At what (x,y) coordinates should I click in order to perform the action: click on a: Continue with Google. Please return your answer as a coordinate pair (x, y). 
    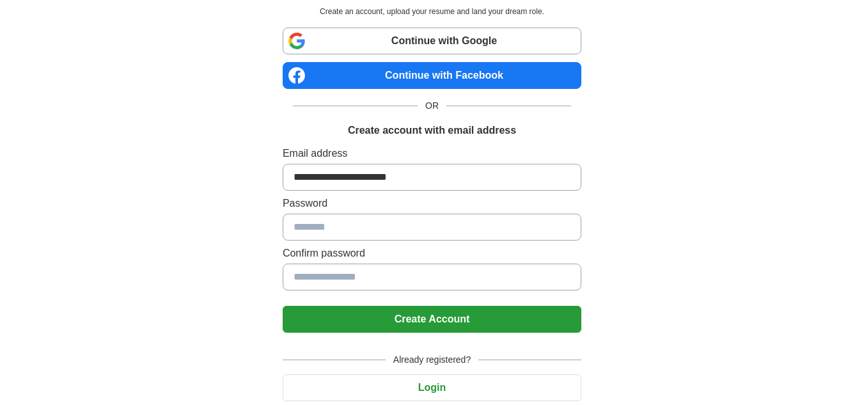
    Looking at the image, I should click on (432, 41).